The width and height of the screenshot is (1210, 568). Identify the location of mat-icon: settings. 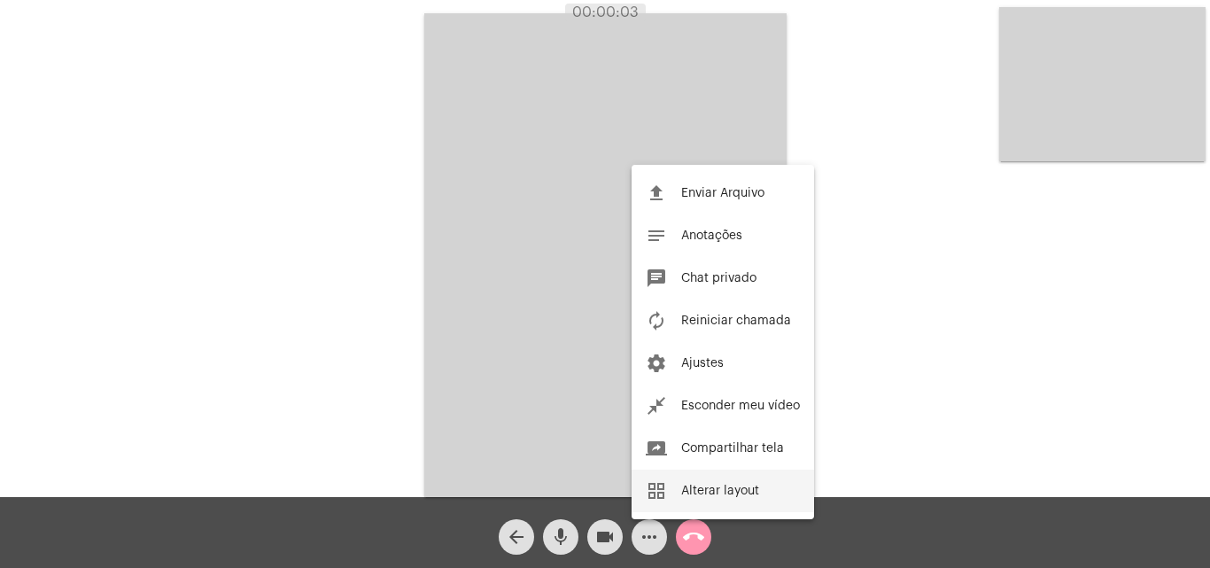
(656, 363).